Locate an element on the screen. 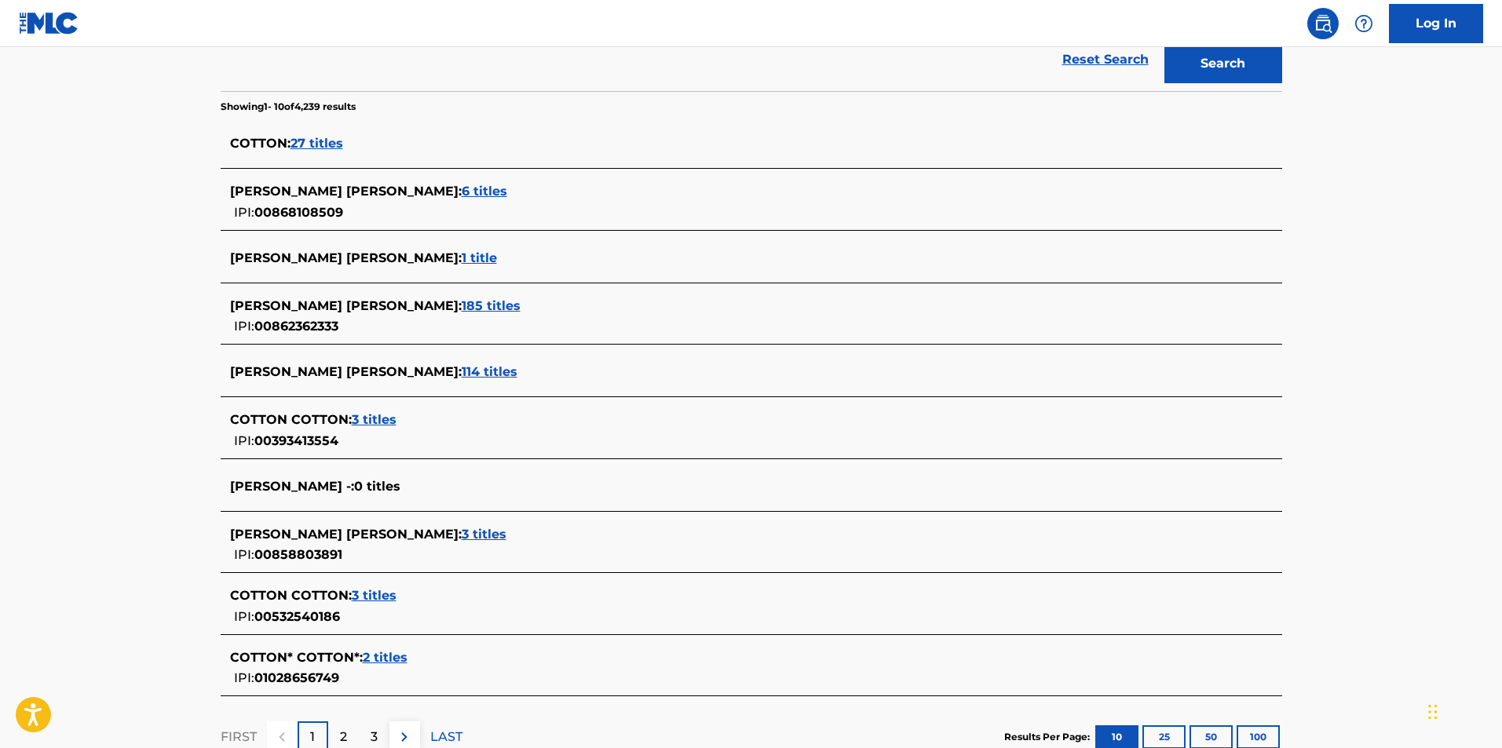 Image resolution: width=1502 pixels, height=748 pixels. span: 2 titles is located at coordinates (385, 657).